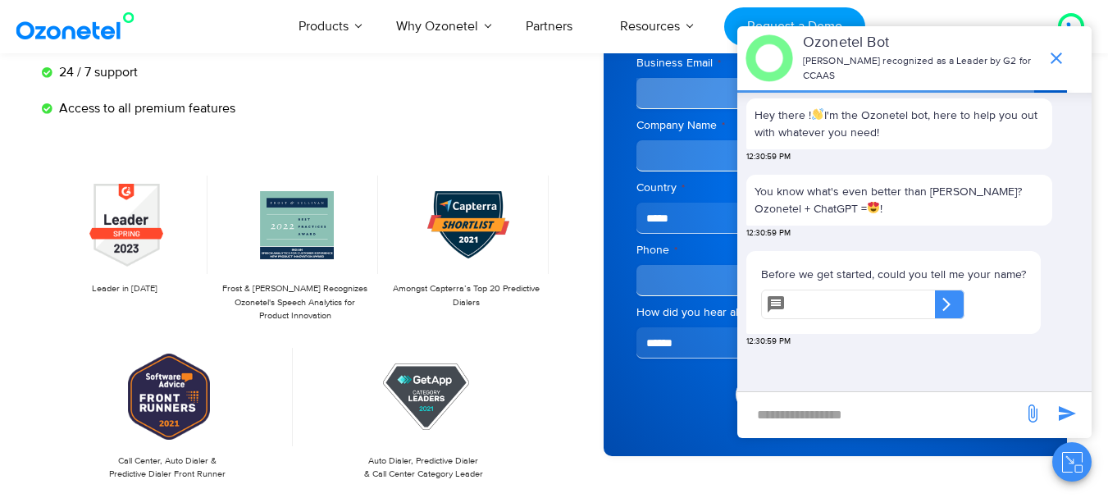 The width and height of the screenshot is (1108, 498). What do you see at coordinates (145, 108) in the screenshot?
I see `span: Access to all premium features` at bounding box center [145, 108].